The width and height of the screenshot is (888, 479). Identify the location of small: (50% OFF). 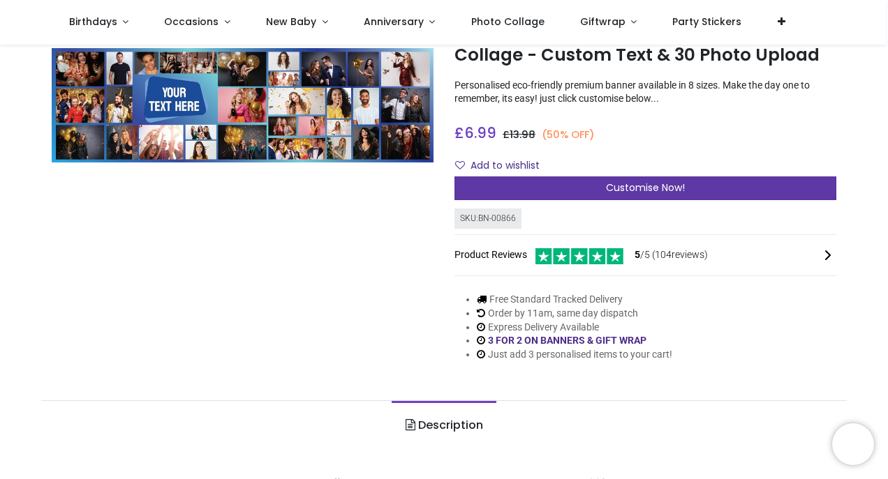
(568, 135).